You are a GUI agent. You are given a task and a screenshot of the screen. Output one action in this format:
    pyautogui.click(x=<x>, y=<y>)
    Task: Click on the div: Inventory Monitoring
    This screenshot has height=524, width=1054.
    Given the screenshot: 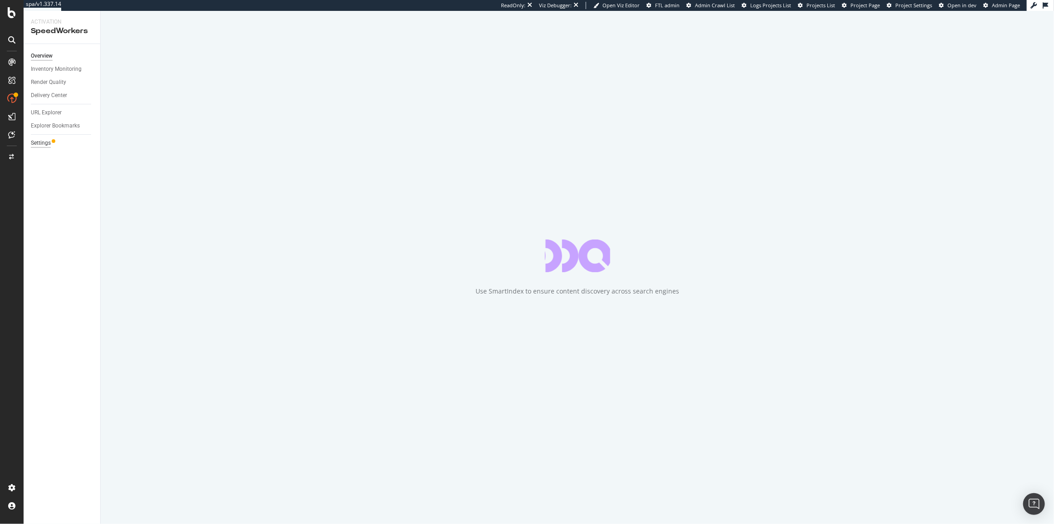 What is the action you would take?
    pyautogui.click(x=56, y=69)
    